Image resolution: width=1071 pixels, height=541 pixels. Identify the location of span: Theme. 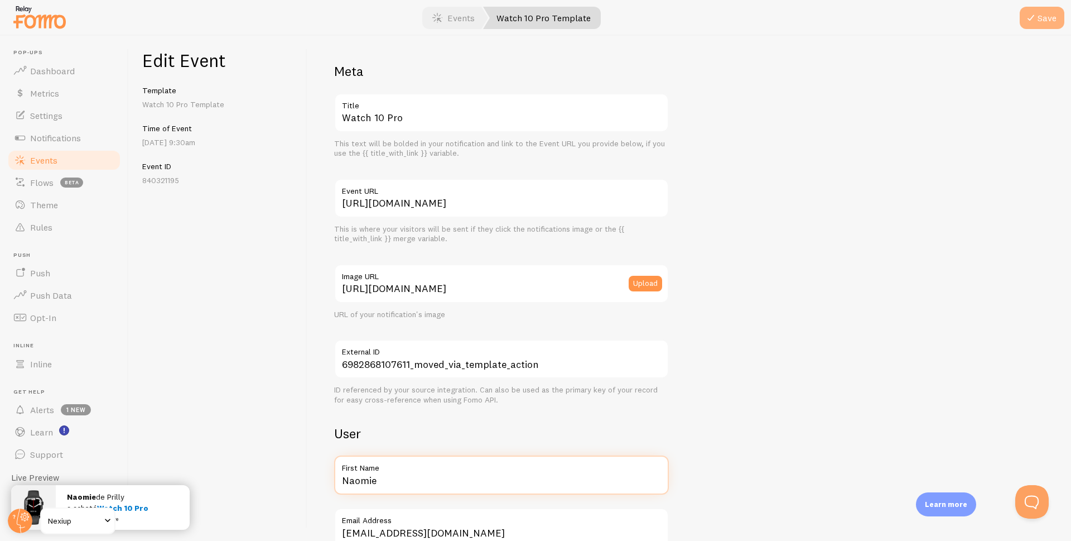
(44, 205).